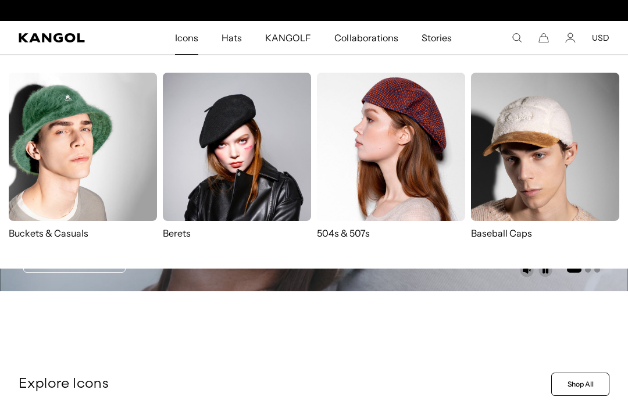 This screenshot has width=628, height=411. Describe the element at coordinates (437, 38) in the screenshot. I see `span: Stories` at that location.